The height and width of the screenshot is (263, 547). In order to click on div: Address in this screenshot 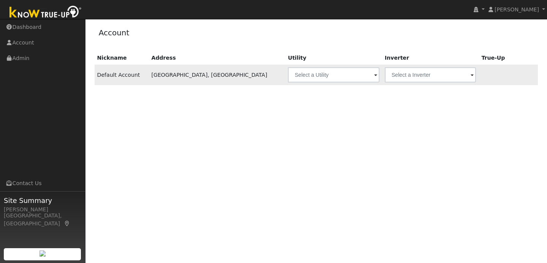, I will do `click(217, 58)`.